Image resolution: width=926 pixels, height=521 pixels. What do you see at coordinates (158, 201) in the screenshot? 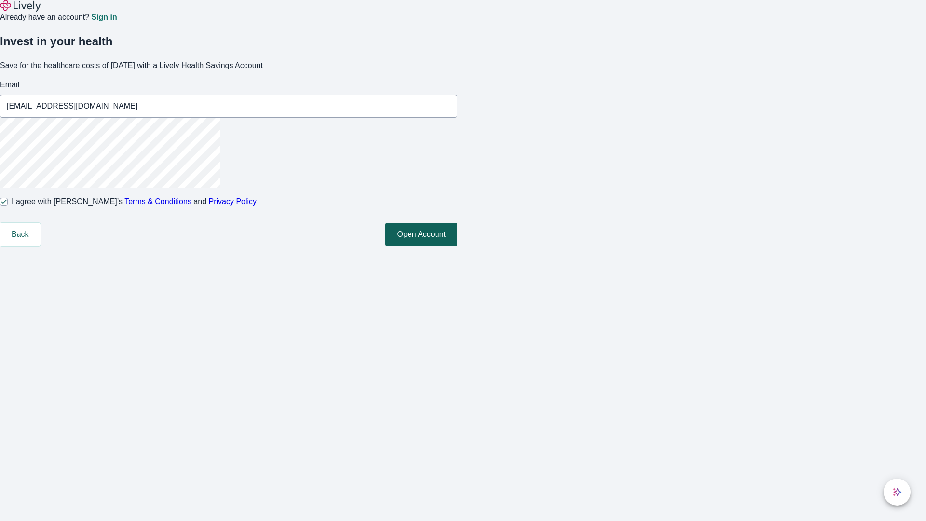
I see `a: Terms & Conditions` at bounding box center [158, 201].